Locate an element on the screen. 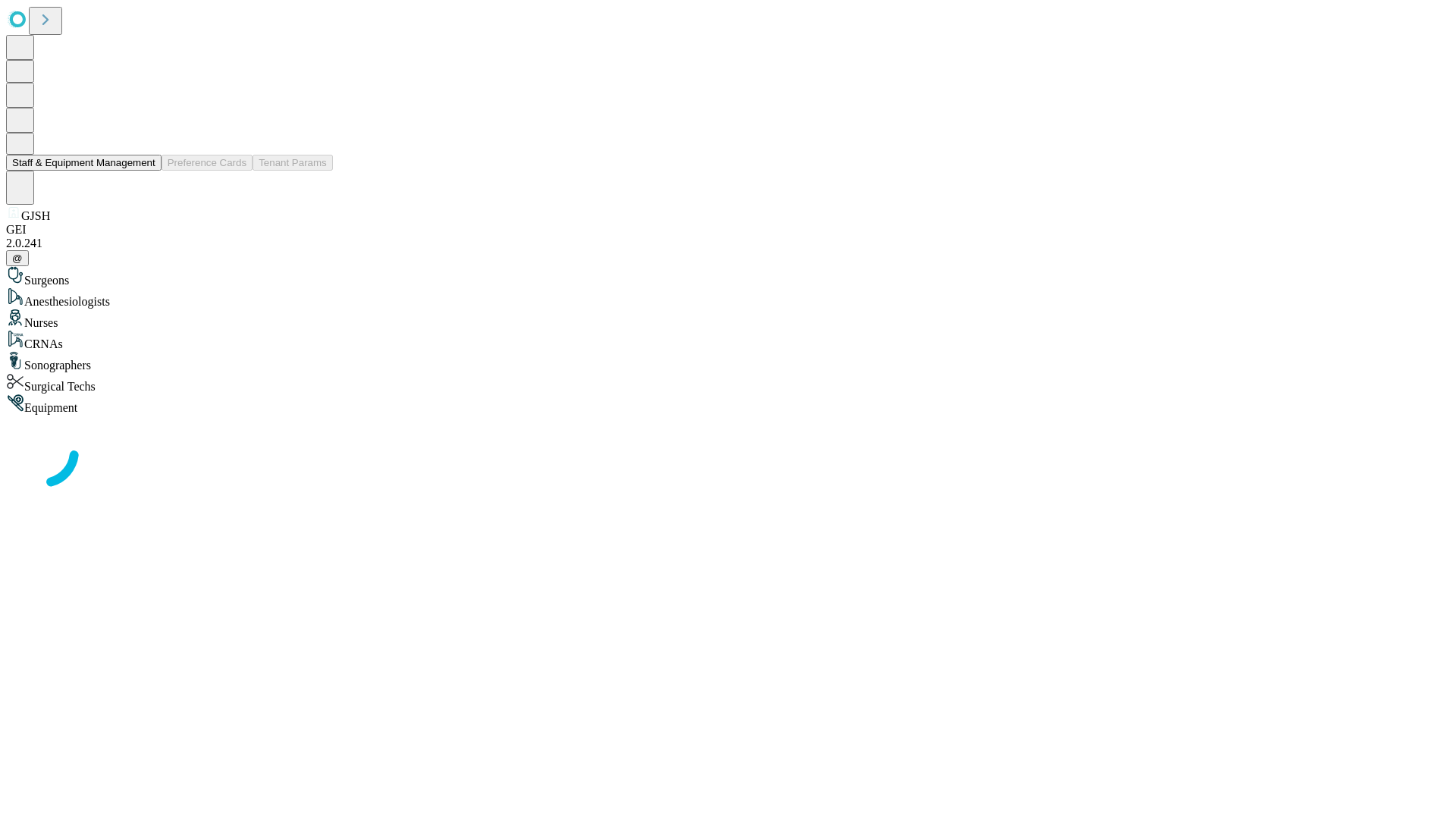 The image size is (1456, 819). span: GJSH is located at coordinates (36, 216).